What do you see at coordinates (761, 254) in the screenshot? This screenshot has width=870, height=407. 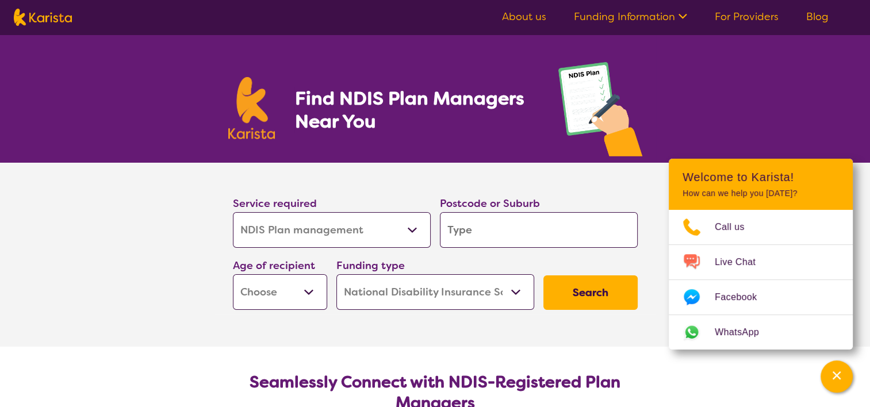 I see `div: Channel Menu` at bounding box center [761, 254].